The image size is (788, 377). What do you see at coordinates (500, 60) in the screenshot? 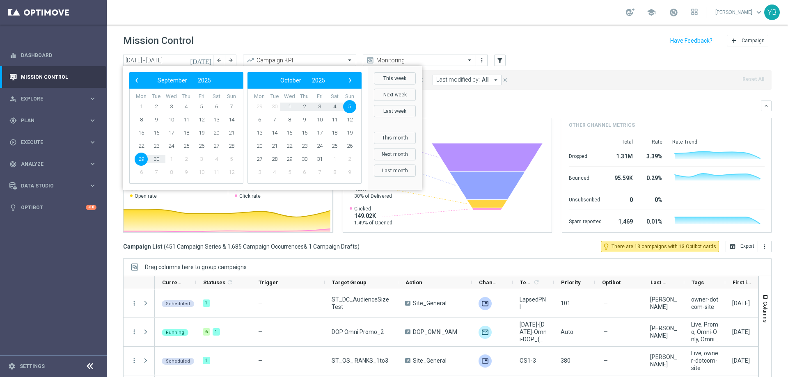
I see `button: filter_alt` at bounding box center [500, 60].